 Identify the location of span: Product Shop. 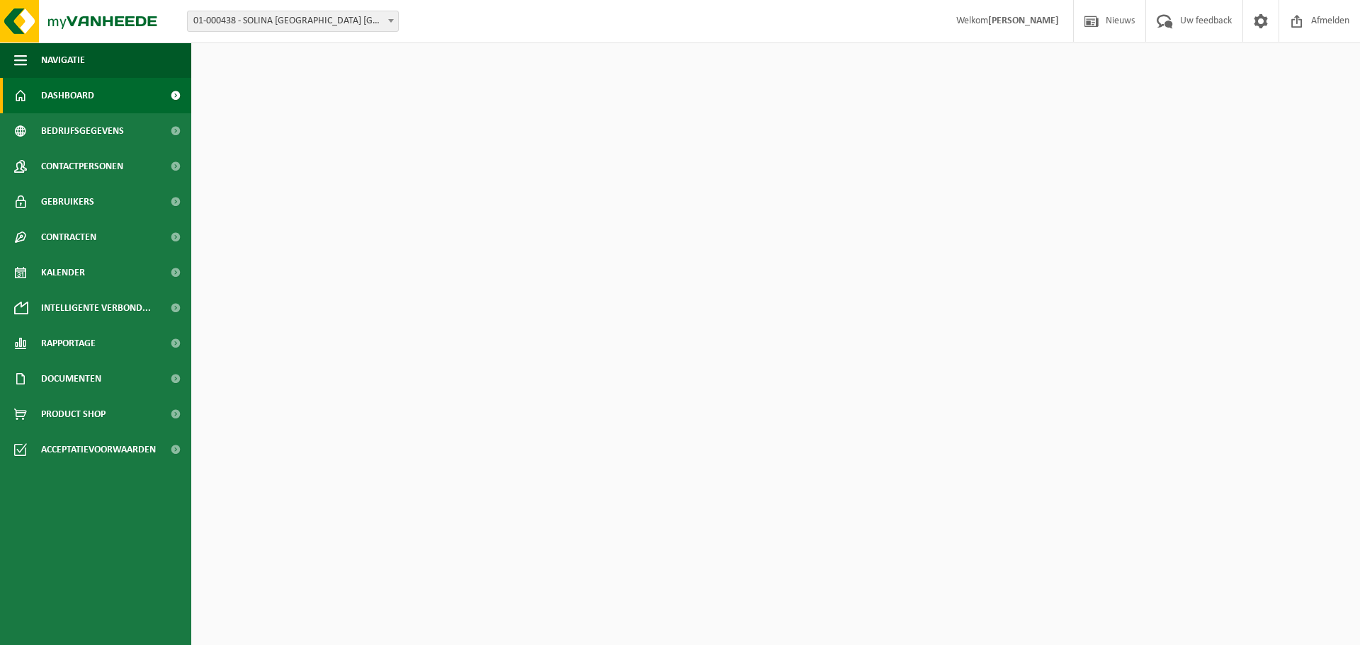
(73, 414).